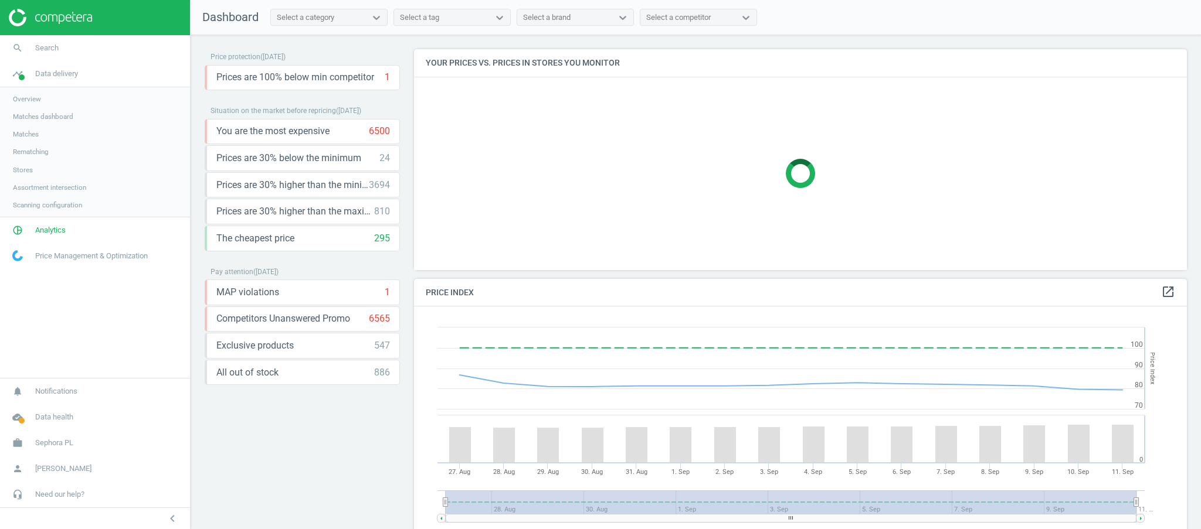 This screenshot has height=529, width=1201. What do you see at coordinates (43, 117) in the screenshot?
I see `span: Matches dashboard` at bounding box center [43, 117].